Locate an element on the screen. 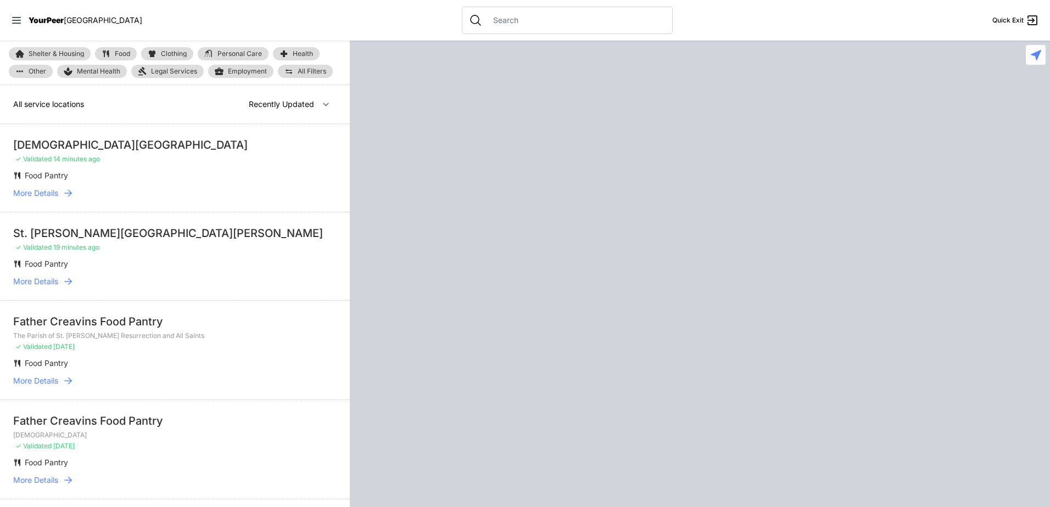 This screenshot has width=1050, height=507. input: Search is located at coordinates (576, 20).